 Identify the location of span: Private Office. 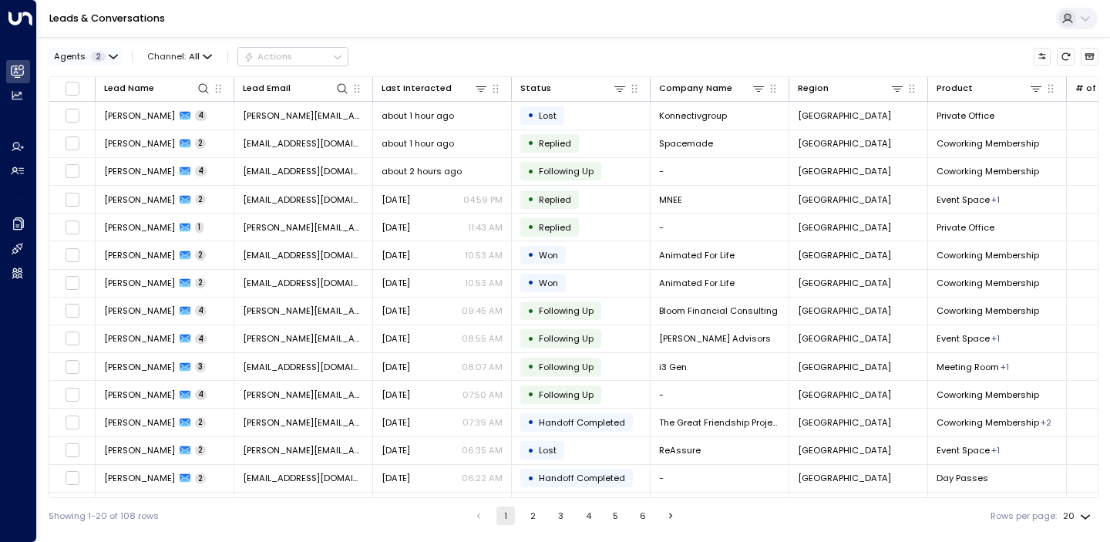
(965, 116).